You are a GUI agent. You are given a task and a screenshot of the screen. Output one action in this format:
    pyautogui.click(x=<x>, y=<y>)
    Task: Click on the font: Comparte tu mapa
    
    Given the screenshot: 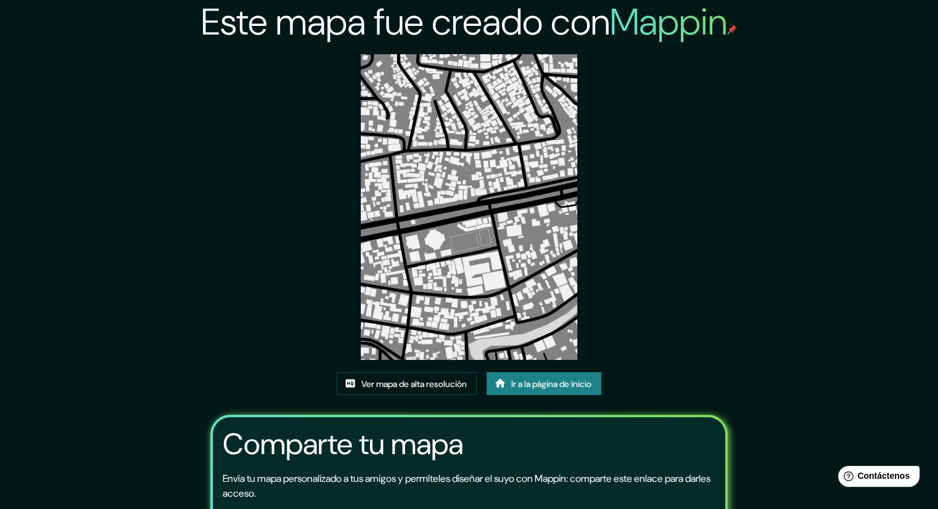 What is the action you would take?
    pyautogui.click(x=343, y=444)
    